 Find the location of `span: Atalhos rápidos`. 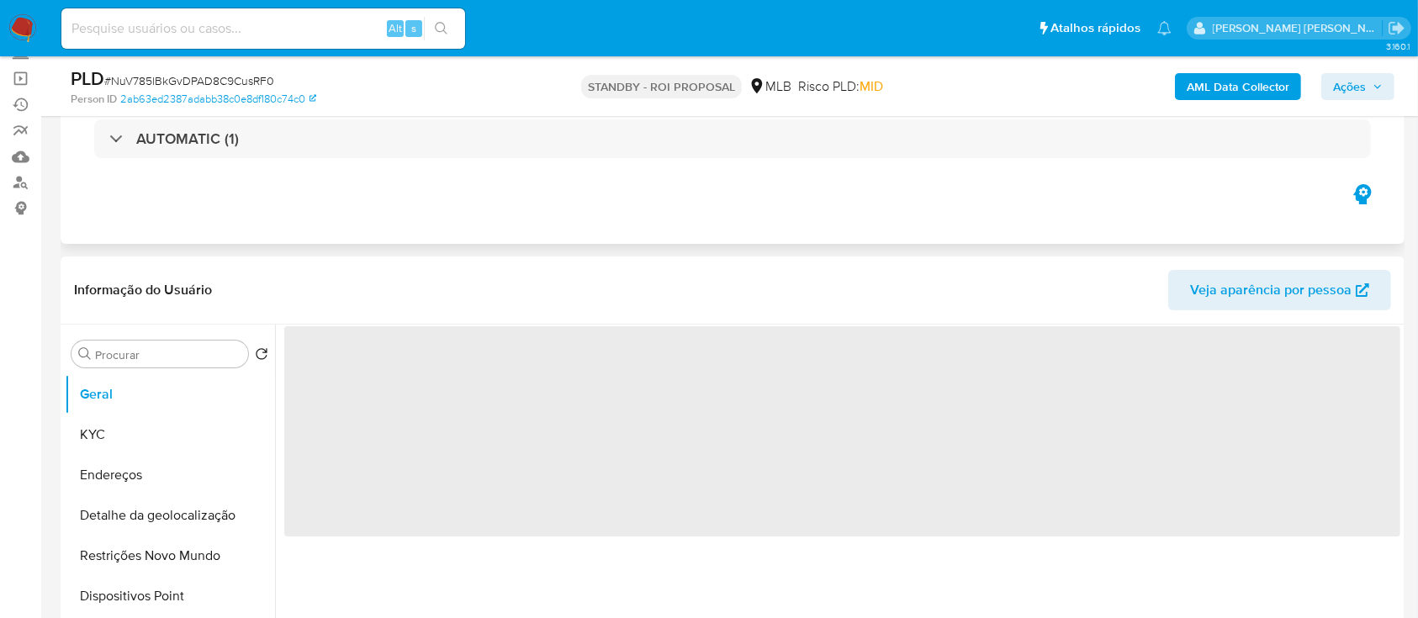

span: Atalhos rápidos is located at coordinates (1095, 28).